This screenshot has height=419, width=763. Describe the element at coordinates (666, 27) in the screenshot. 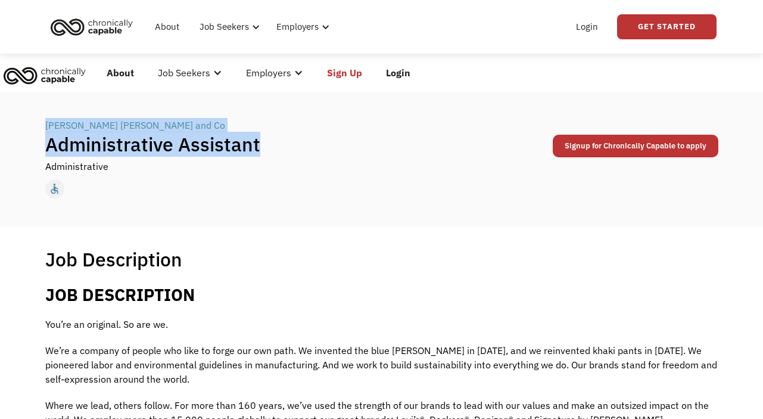

I see `a: Get Started` at that location.